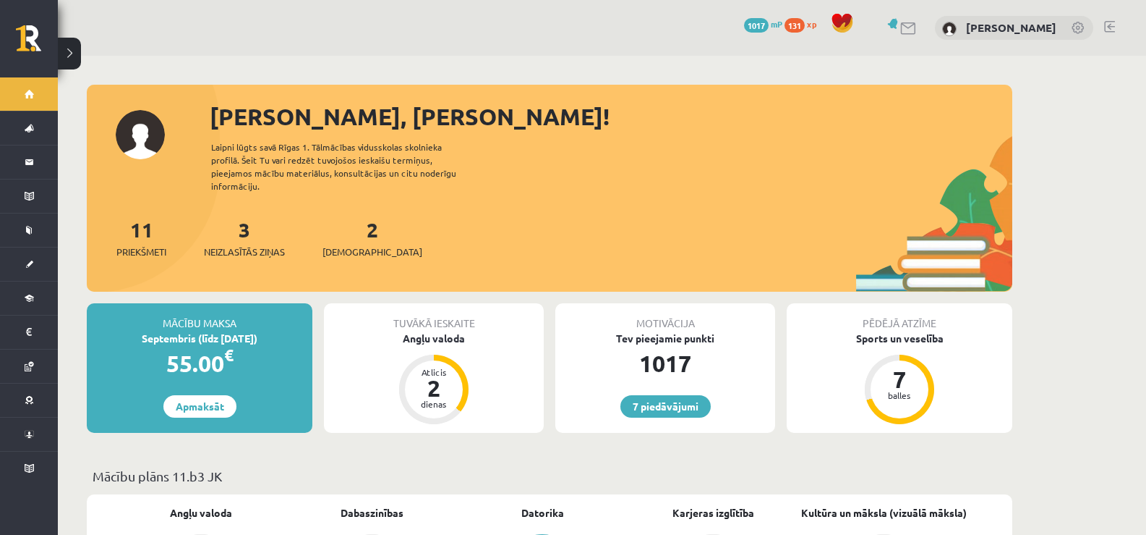 The height and width of the screenshot is (535, 1146). What do you see at coordinates (665, 338) in the screenshot?
I see `div: Tev pieejamie punkti` at bounding box center [665, 338].